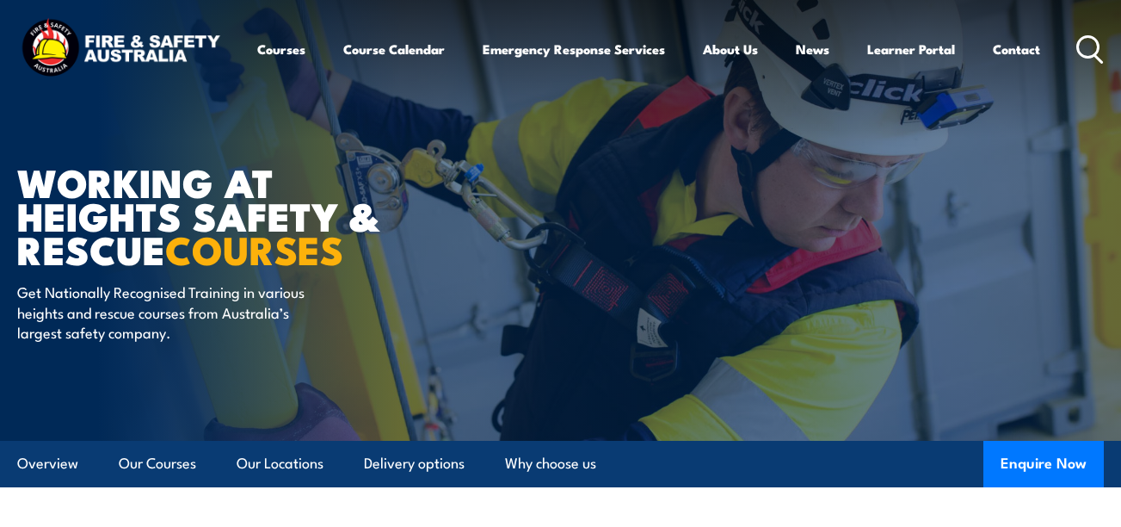 Image resolution: width=1121 pixels, height=527 pixels. What do you see at coordinates (174, 312) in the screenshot?
I see `p: Get Nationally Recognised Training in various heights and rescue courses from Australia’s largest...` at bounding box center [174, 312].